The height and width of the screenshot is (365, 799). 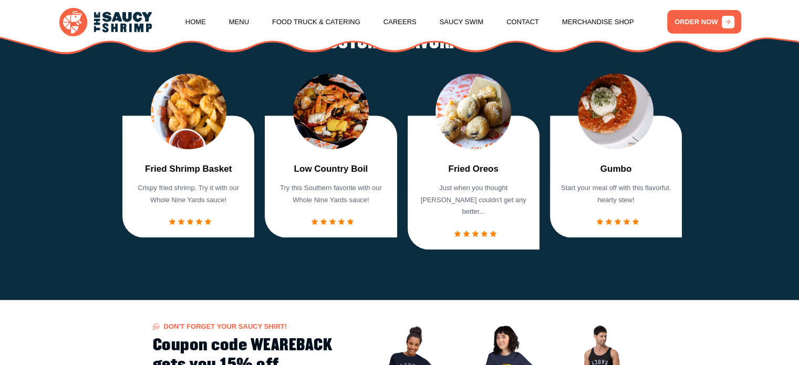 I want to click on p: Start your meal off with this flavorful, hearty stew!, so click(x=616, y=194).